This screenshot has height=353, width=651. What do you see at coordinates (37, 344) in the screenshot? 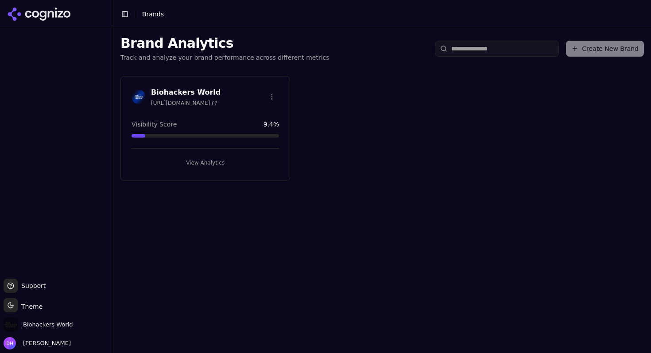
I see `button: Open user button` at bounding box center [37, 344].